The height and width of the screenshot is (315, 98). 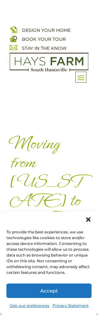 What do you see at coordinates (48, 62) in the screenshot?
I see `img: Logo` at bounding box center [48, 62].